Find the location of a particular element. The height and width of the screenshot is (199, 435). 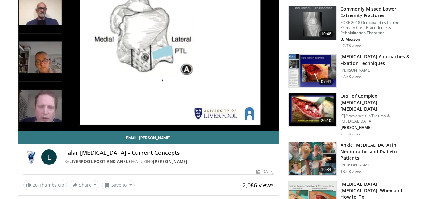

a: Liverpool Foot and Ankle is located at coordinates (100, 161).